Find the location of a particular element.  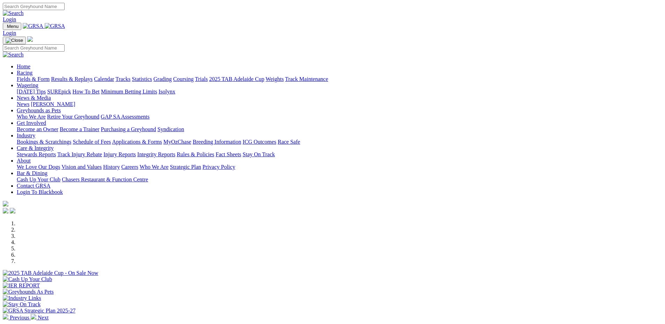

a: We Love Our Dogs is located at coordinates (38, 167).